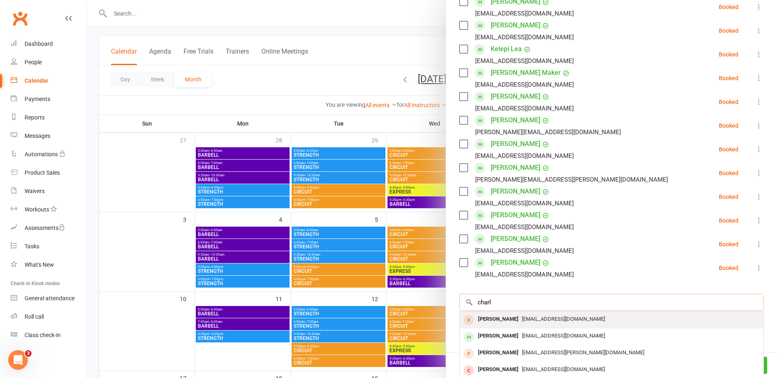  I want to click on div: Reports, so click(34, 118).